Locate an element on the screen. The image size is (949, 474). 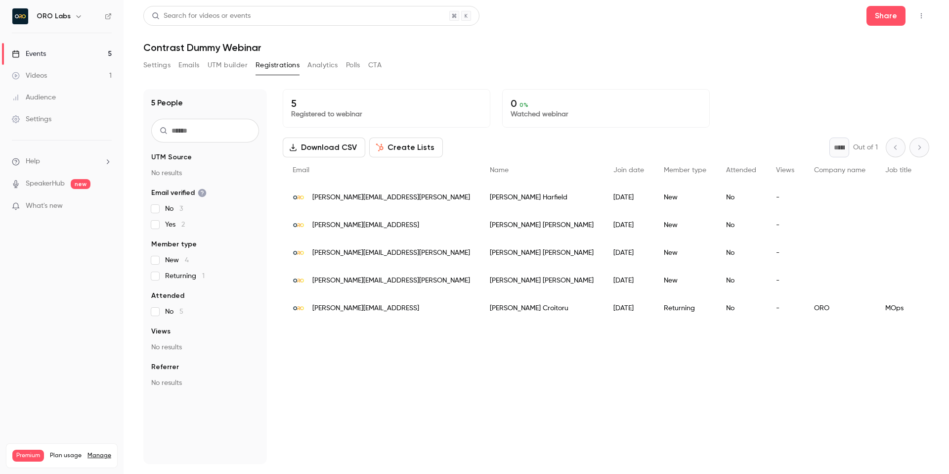
span: Name is located at coordinates (499, 170).